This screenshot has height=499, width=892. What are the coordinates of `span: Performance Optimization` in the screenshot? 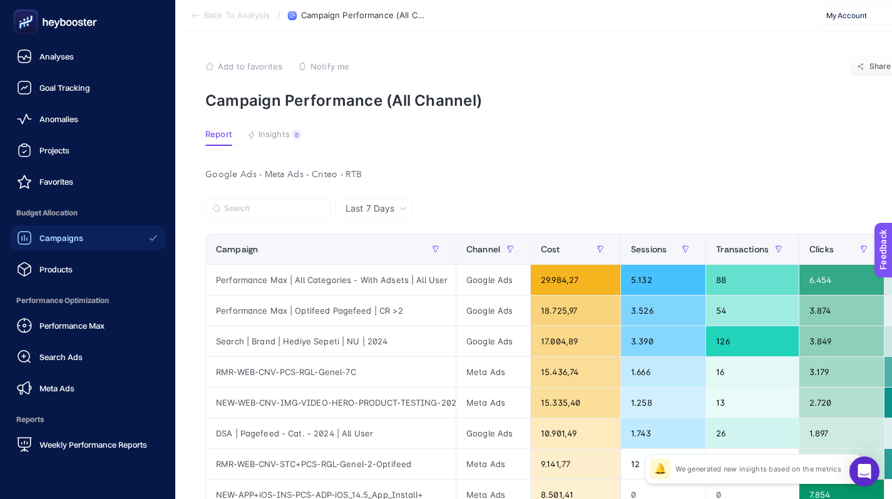 It's located at (88, 300).